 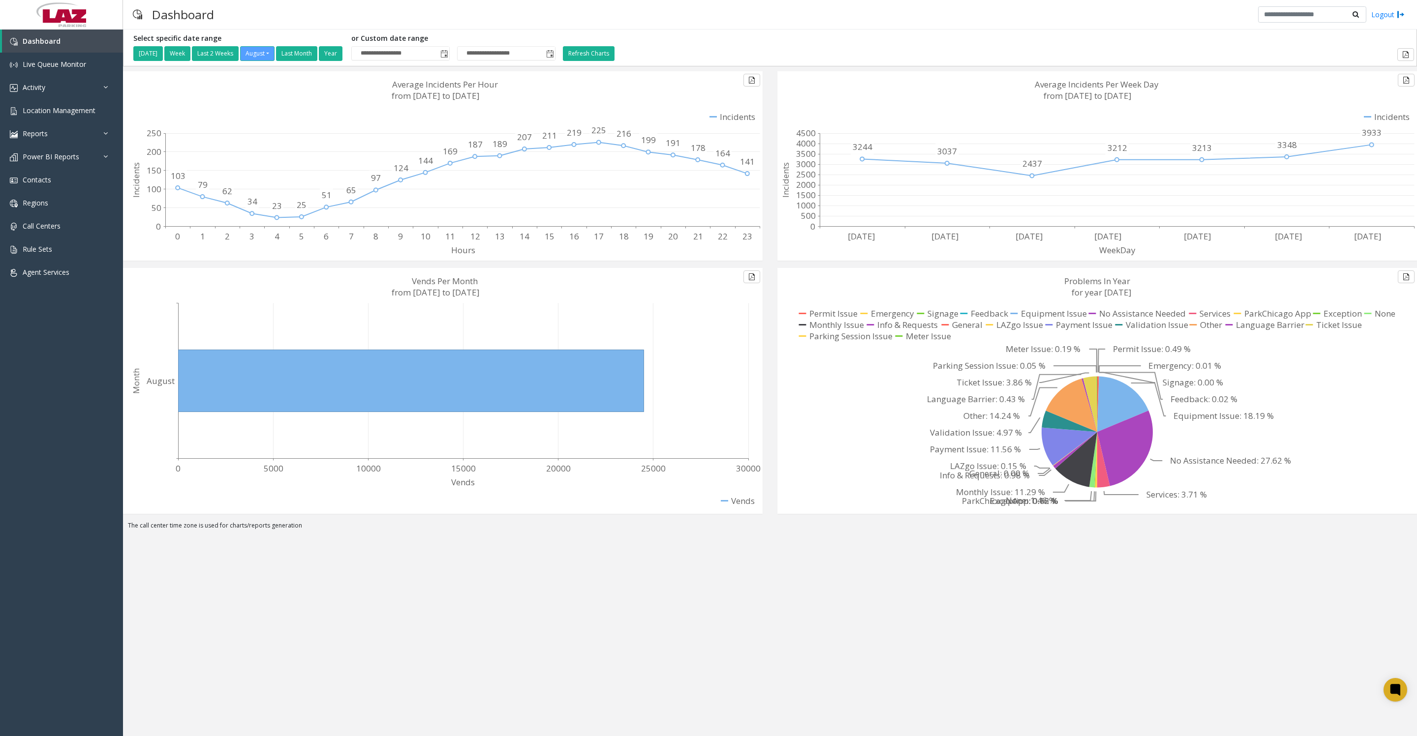 What do you see at coordinates (445, 84) in the screenshot?
I see `text: Average Incidents Per Hour` at bounding box center [445, 84].